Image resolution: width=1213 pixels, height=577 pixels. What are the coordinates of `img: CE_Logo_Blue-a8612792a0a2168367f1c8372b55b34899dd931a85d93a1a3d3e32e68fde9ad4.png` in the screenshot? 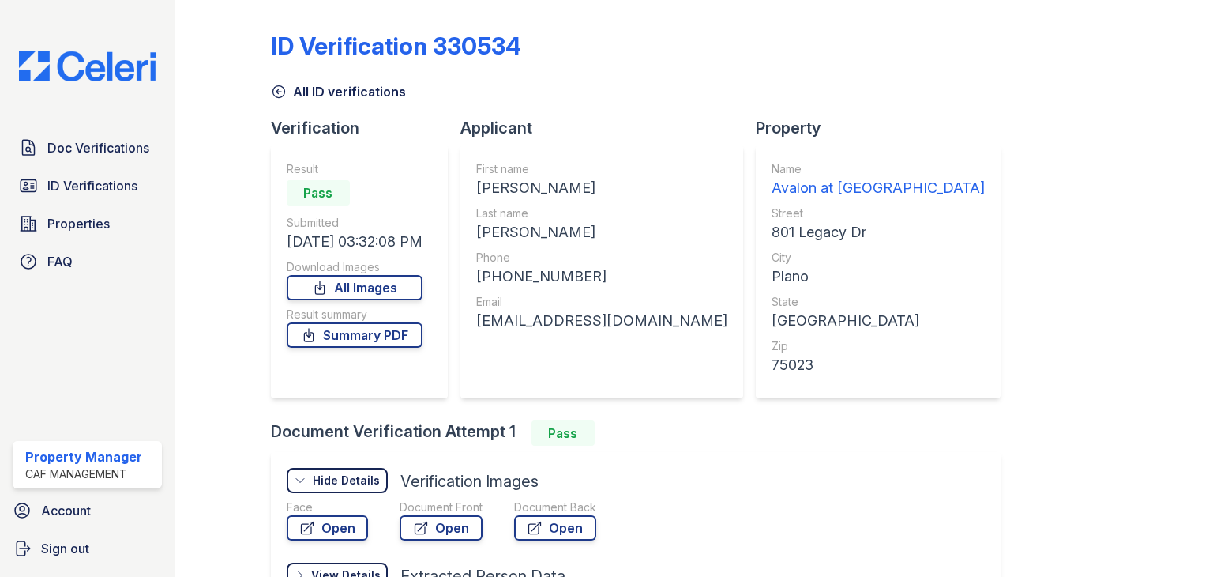 It's located at (87, 66).